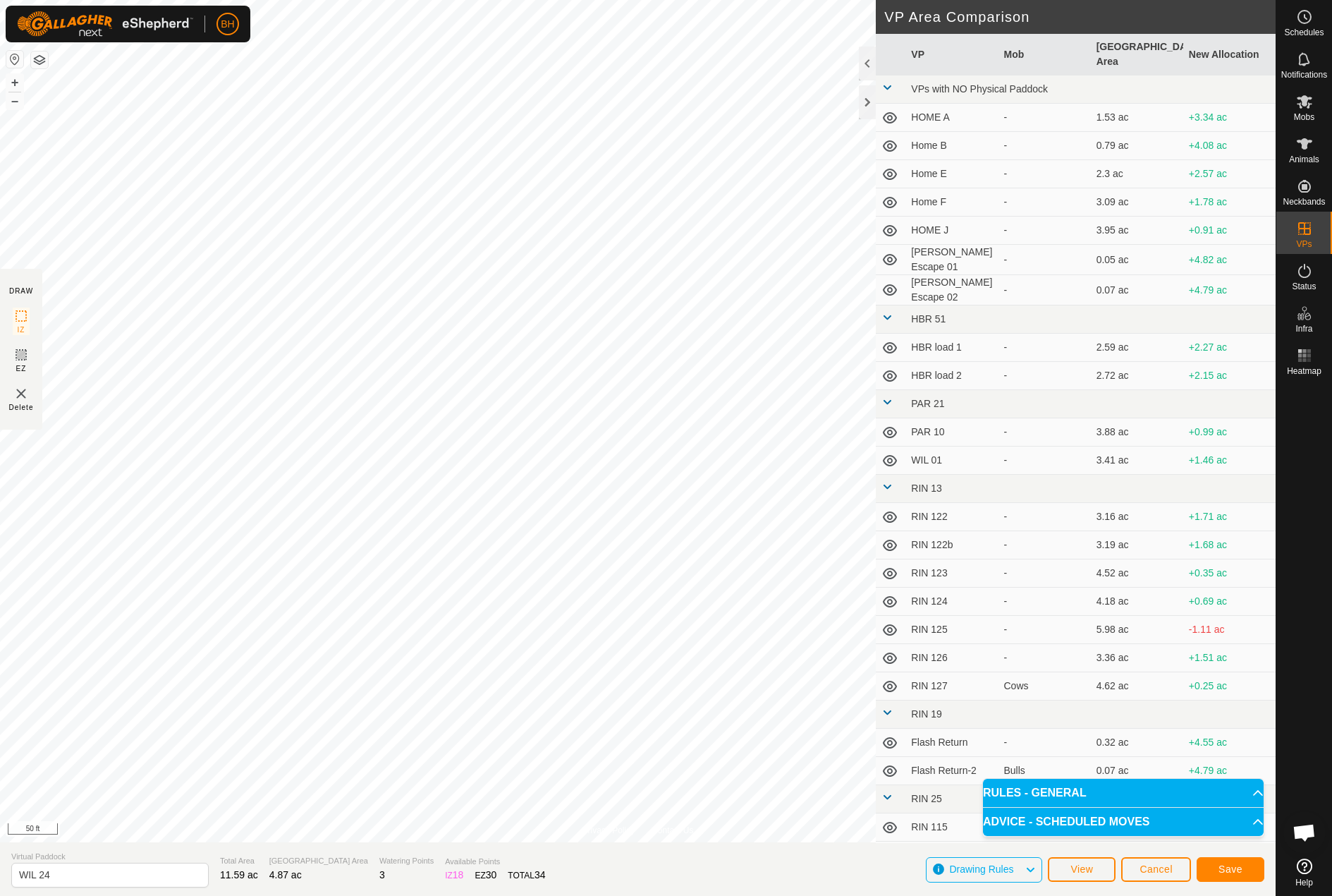 This screenshot has width=1332, height=896. What do you see at coordinates (951, 743) in the screenshot?
I see `td: Flash Return` at bounding box center [951, 743].